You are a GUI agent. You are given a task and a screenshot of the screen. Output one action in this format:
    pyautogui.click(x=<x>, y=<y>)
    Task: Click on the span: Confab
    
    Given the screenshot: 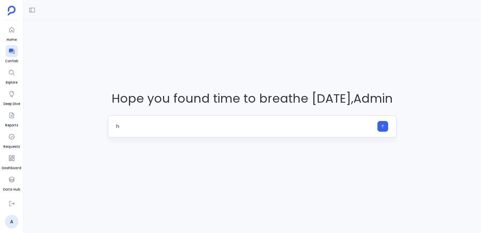 What is the action you would take?
    pyautogui.click(x=11, y=61)
    